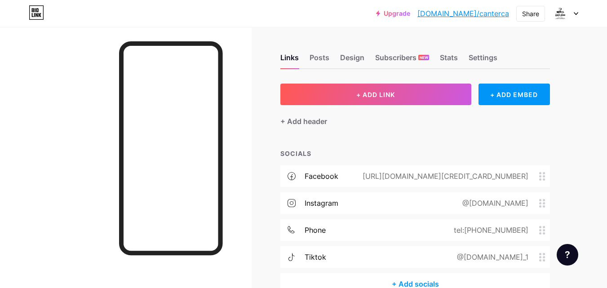 Image resolution: width=607 pixels, height=288 pixels. What do you see at coordinates (448, 60) in the screenshot?
I see `div: Stats` at bounding box center [448, 60].